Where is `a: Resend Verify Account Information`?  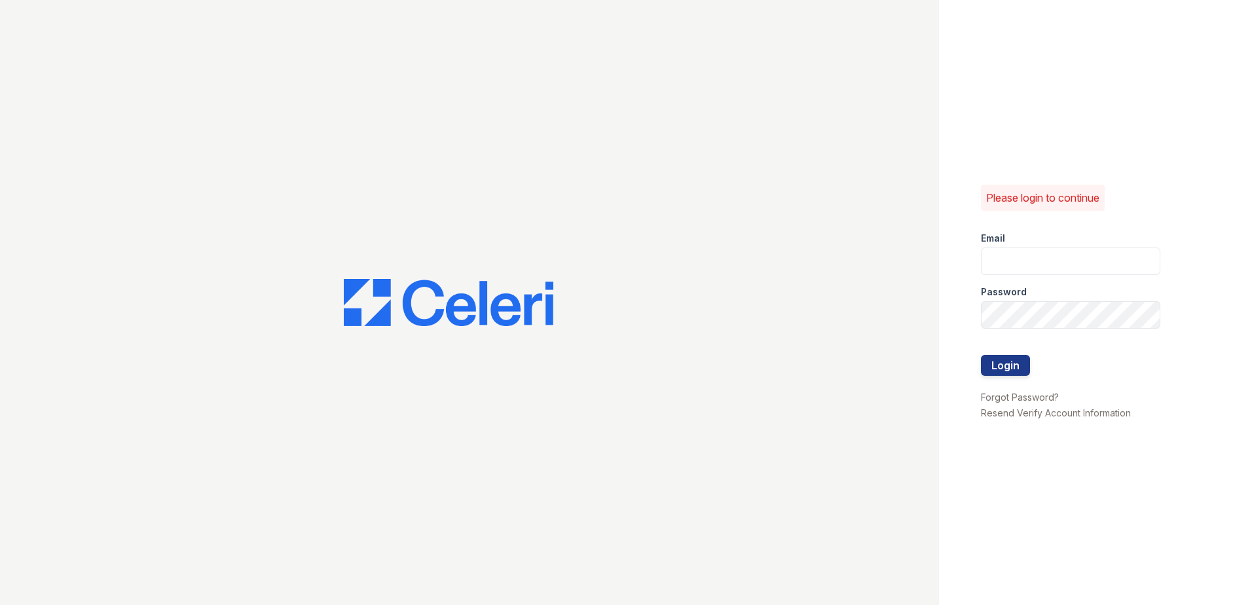 a: Resend Verify Account Information is located at coordinates (1055, 412).